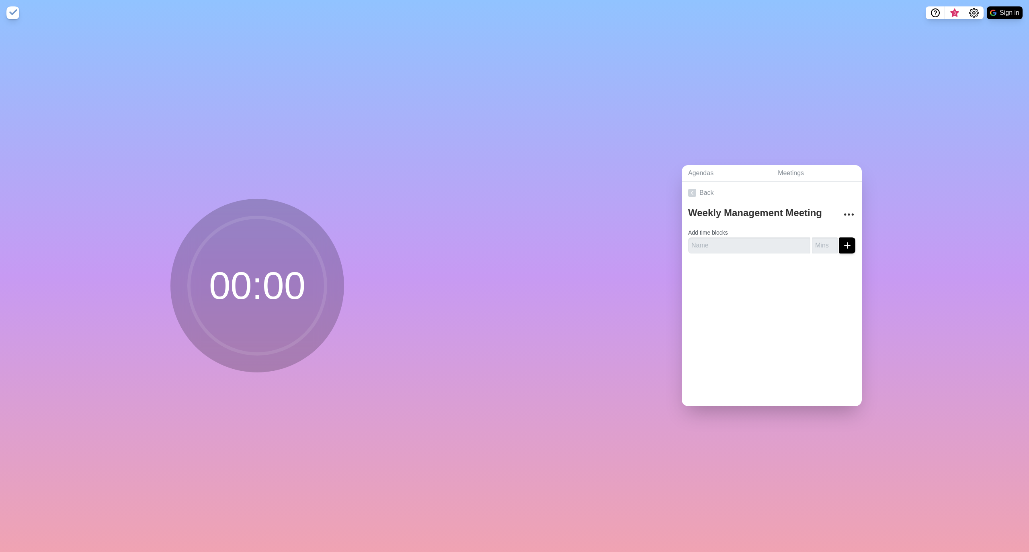  I want to click on img: timeblocks logo, so click(13, 13).